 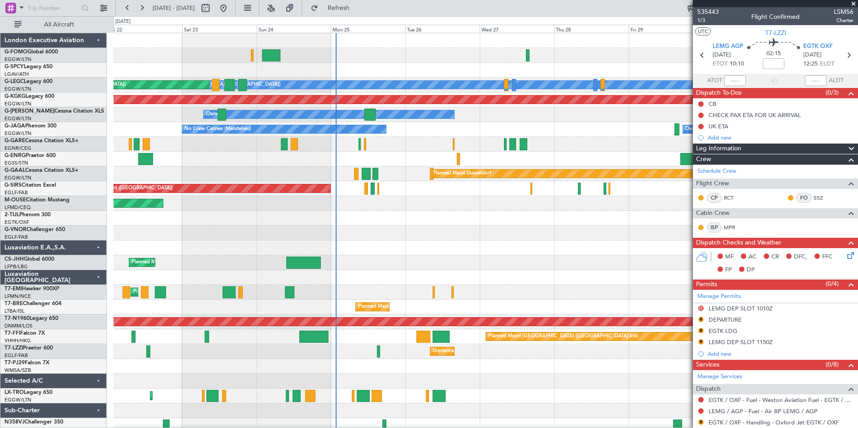 What do you see at coordinates (708, 20) in the screenshot?
I see `span: 1/3` at bounding box center [708, 20].